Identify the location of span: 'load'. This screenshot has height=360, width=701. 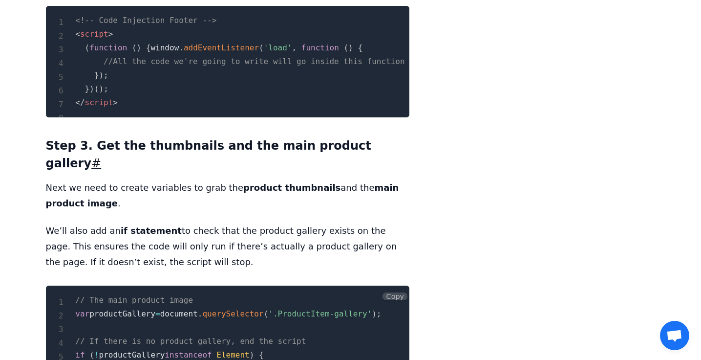
(278, 47).